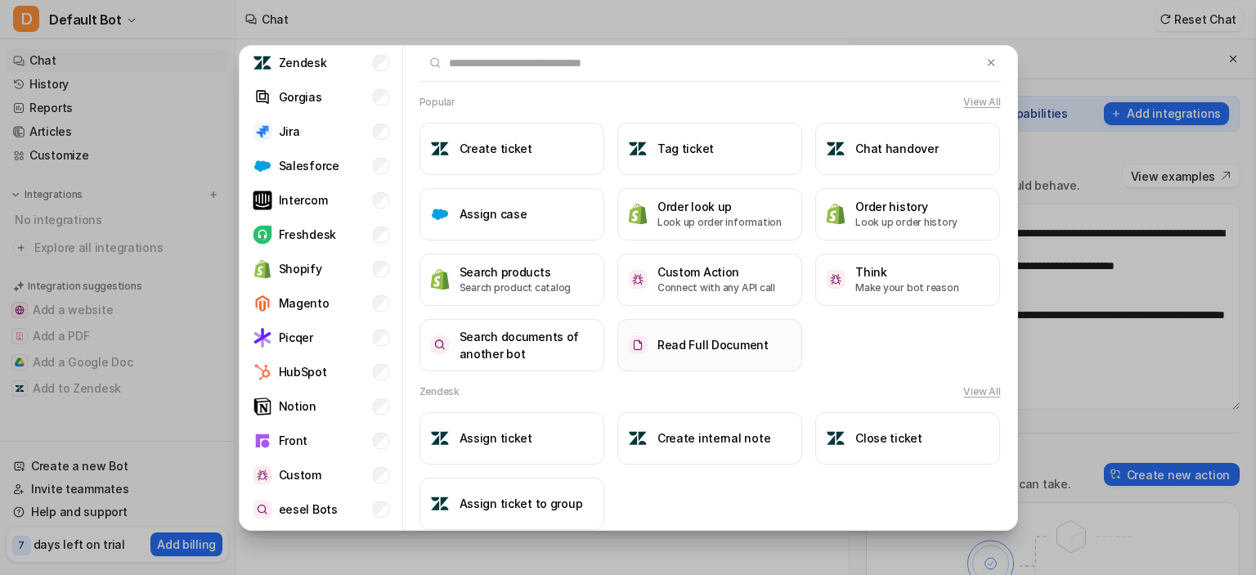  I want to click on button: Create internal noteCreate internal note, so click(710, 438).